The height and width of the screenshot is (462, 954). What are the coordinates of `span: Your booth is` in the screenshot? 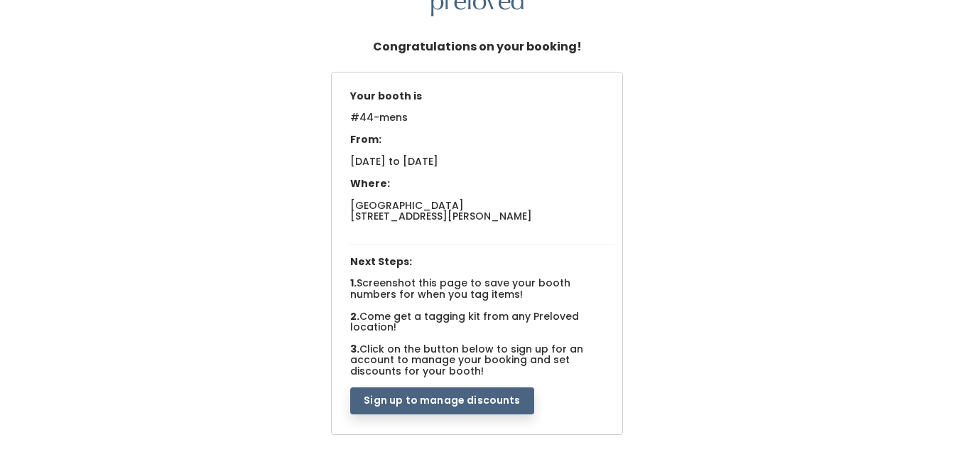 It's located at (386, 96).